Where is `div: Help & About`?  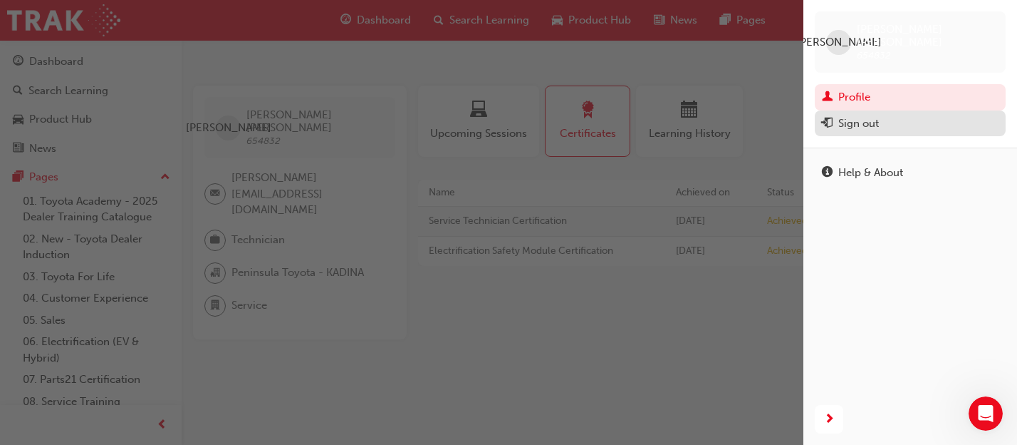 div: Help & About is located at coordinates (871, 172).